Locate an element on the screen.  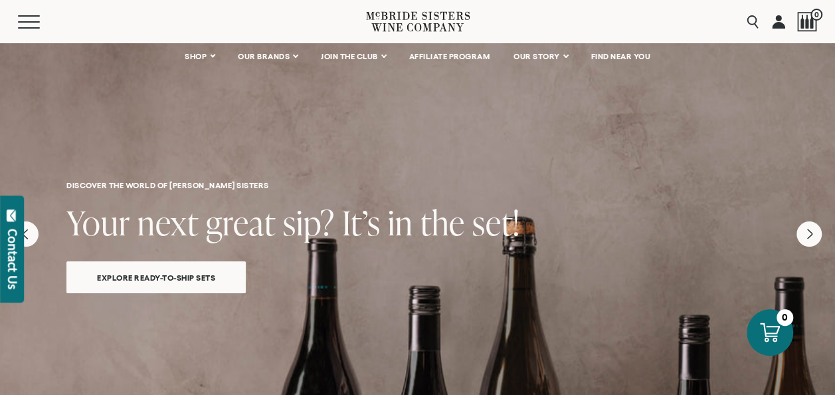
span: next is located at coordinates (168, 222).